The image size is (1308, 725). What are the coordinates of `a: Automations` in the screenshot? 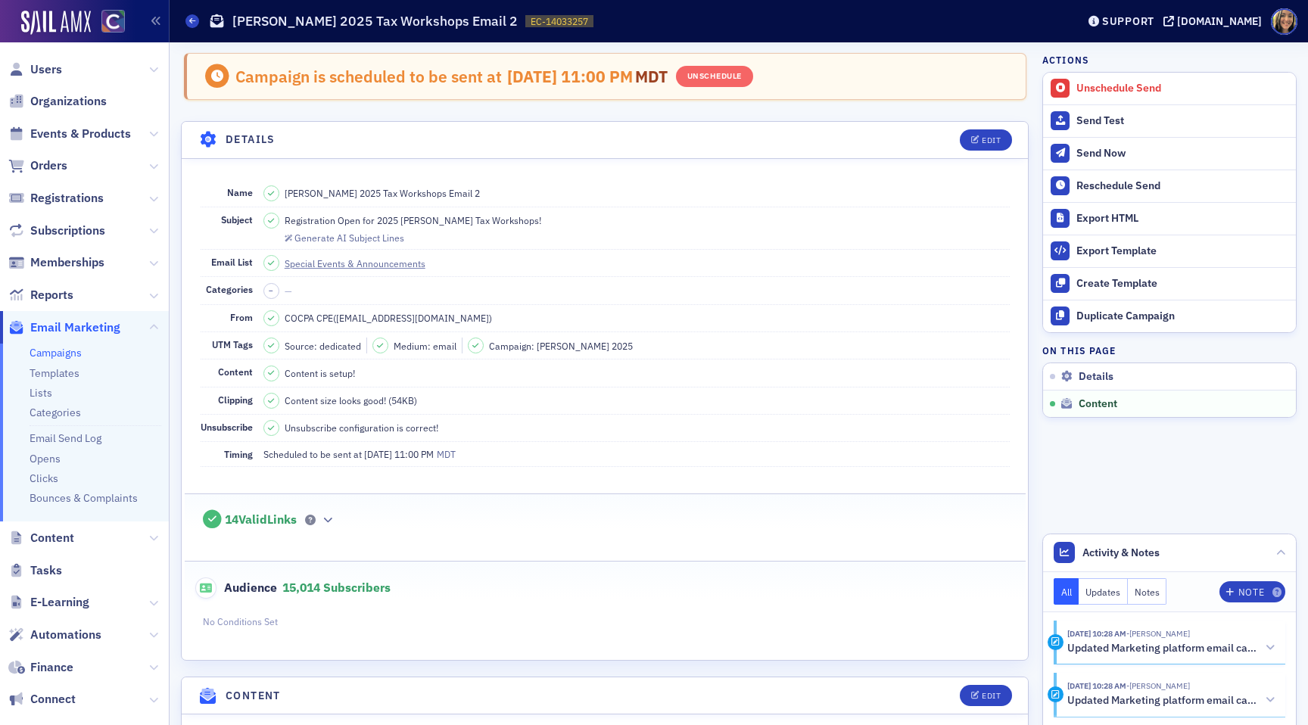 It's located at (55, 635).